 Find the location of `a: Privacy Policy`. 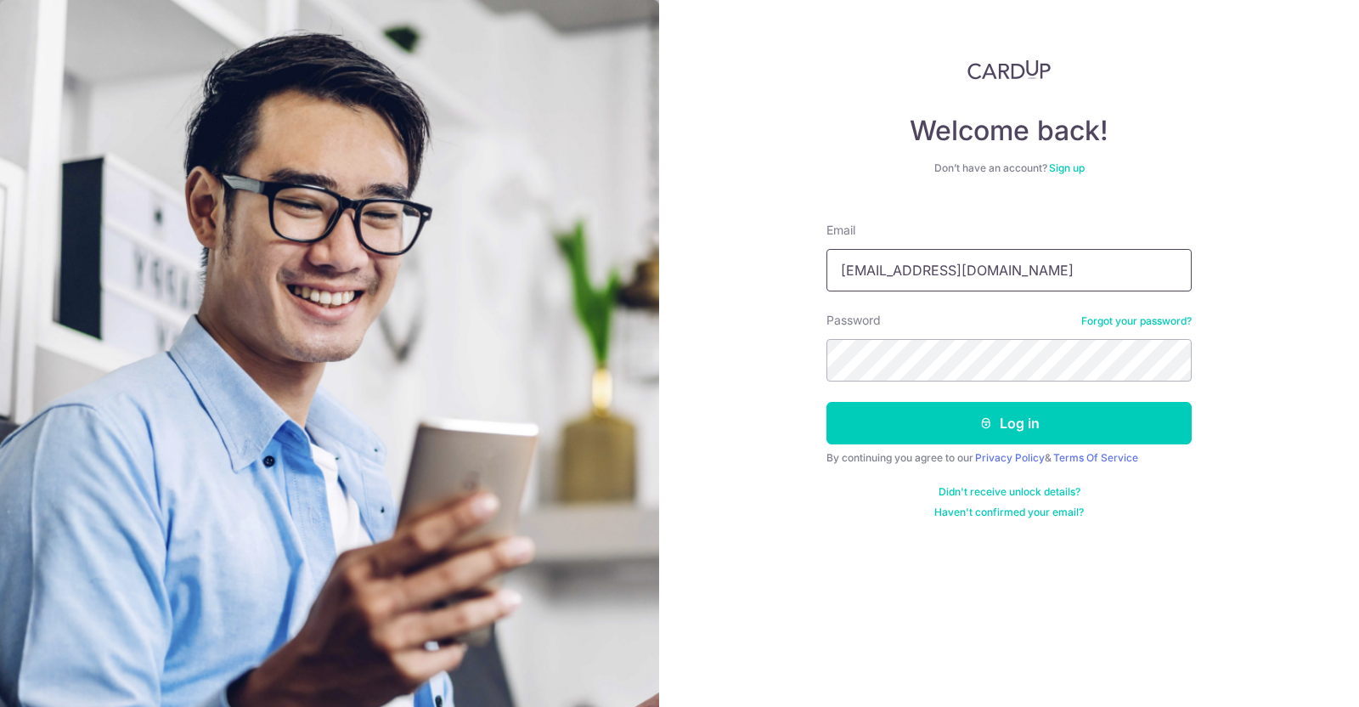

a: Privacy Policy is located at coordinates (1010, 457).